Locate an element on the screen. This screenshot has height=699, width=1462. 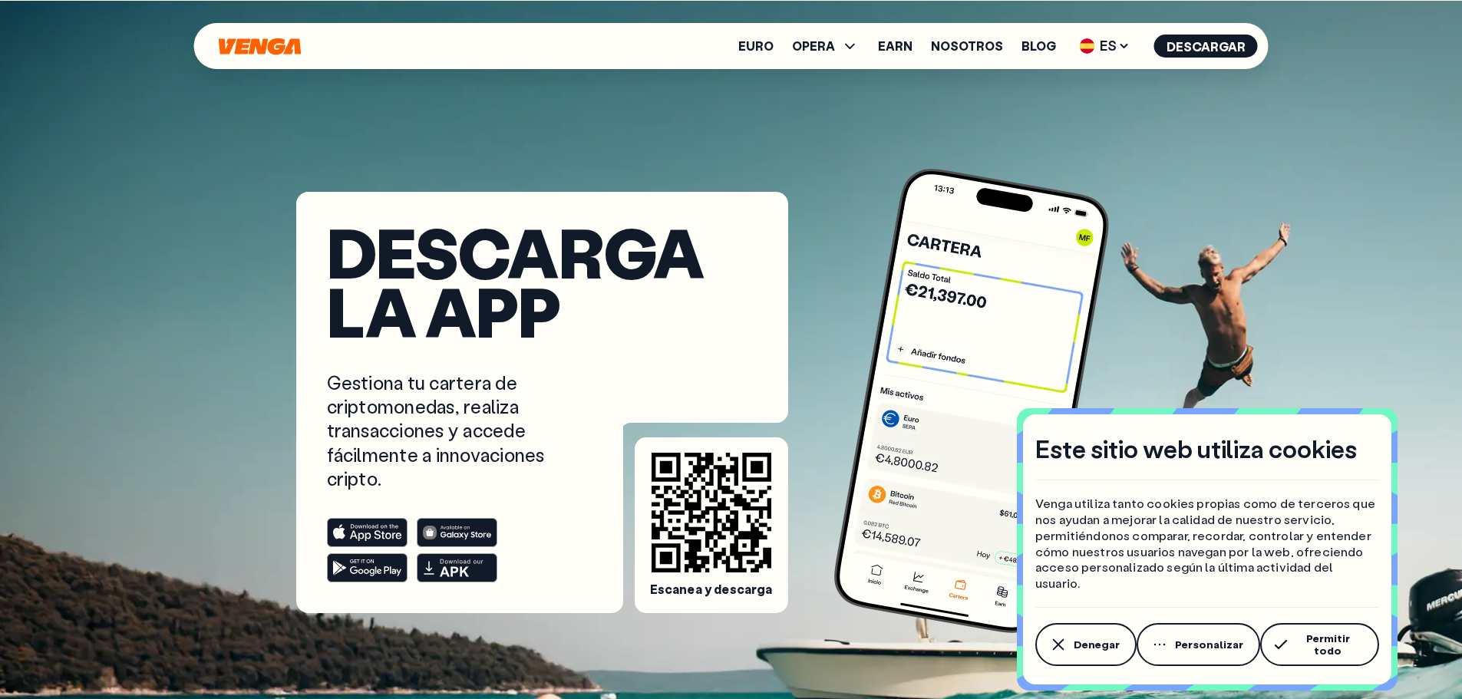
svg: Inicio is located at coordinates (260, 46).